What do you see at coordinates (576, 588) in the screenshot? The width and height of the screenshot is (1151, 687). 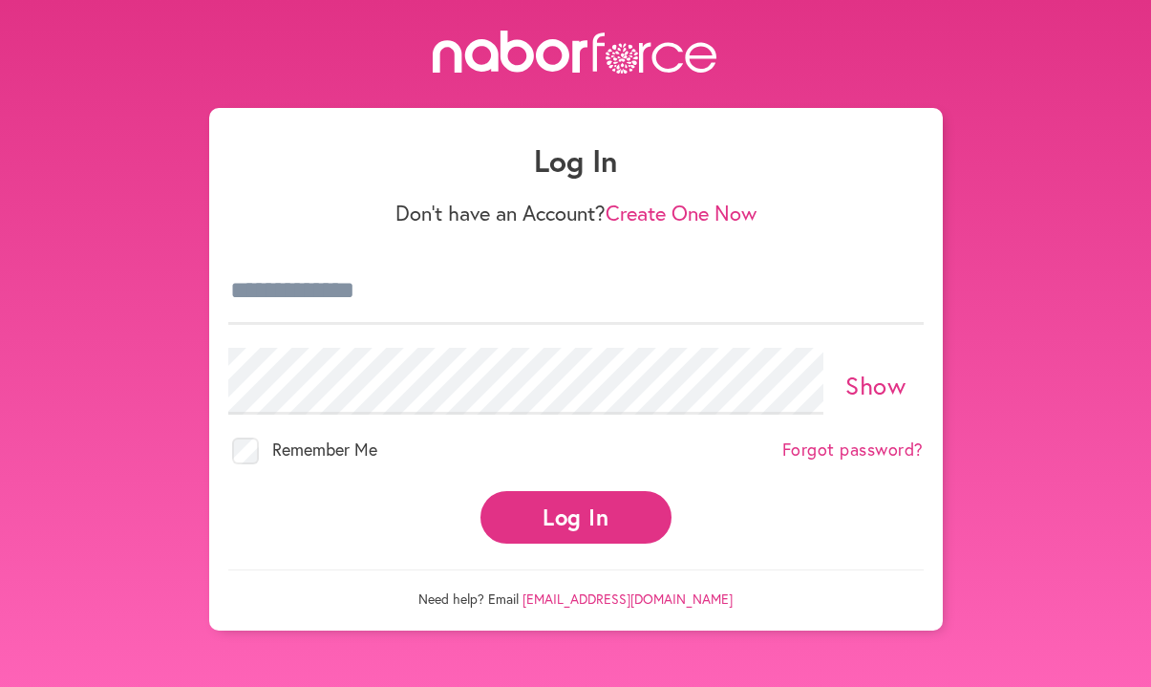 I see `p: Need help? Email` at bounding box center [576, 588].